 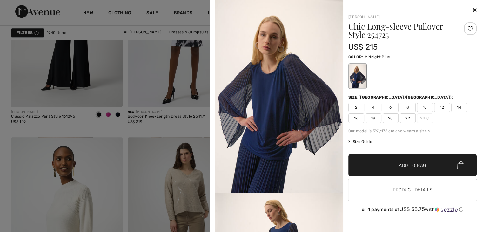 What do you see at coordinates (412, 209) in the screenshot?
I see `div: or 4 payments of with` at bounding box center [412, 209].